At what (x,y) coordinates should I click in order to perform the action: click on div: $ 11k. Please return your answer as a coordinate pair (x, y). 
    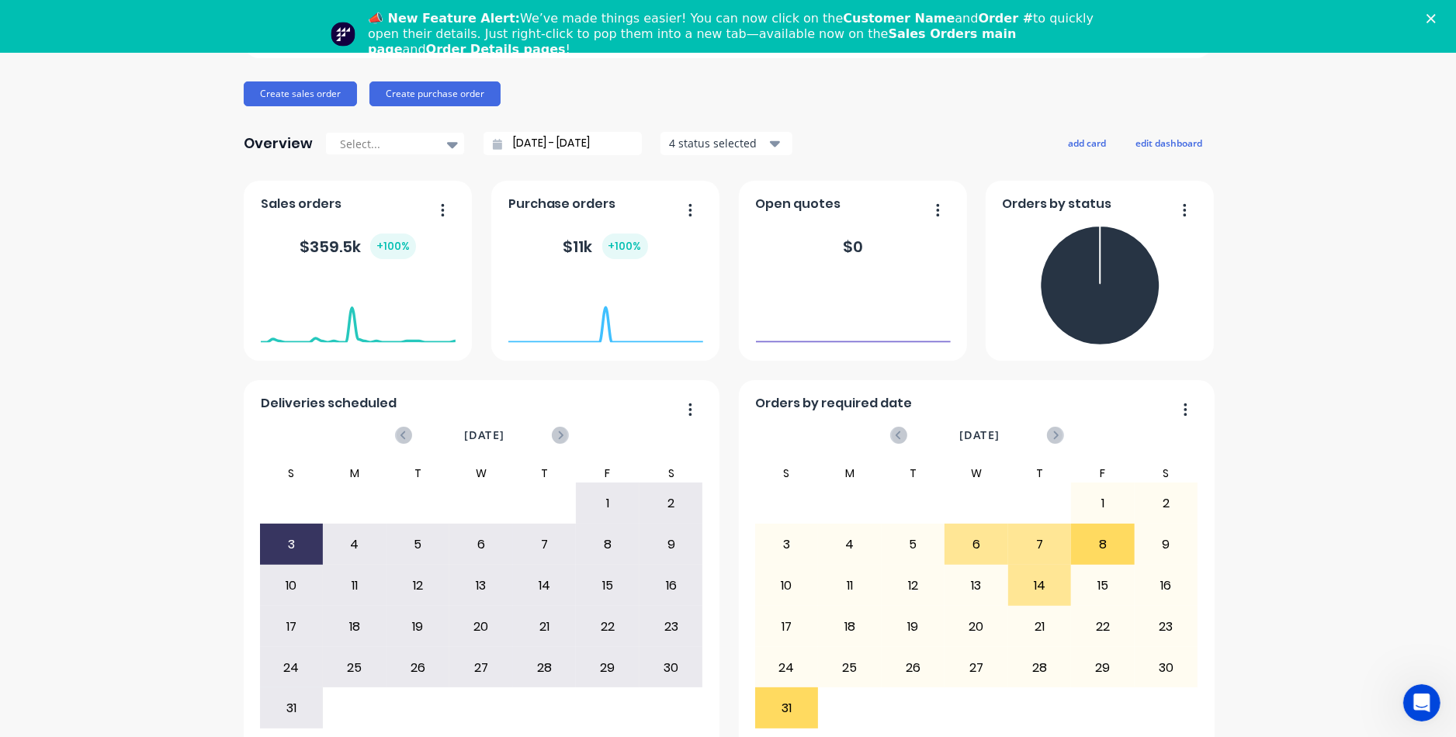
    Looking at the image, I should click on (605, 246).